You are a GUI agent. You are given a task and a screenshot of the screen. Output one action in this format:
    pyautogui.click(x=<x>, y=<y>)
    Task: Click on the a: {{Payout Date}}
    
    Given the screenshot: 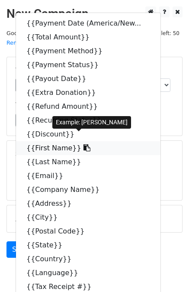 What is the action you would take?
    pyautogui.click(x=88, y=79)
    